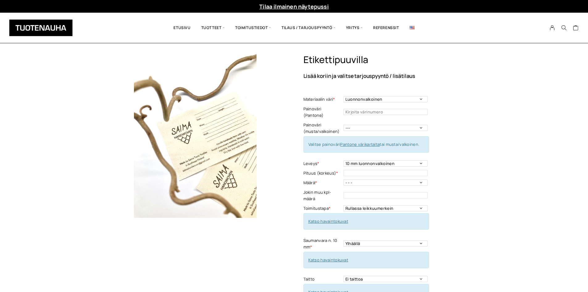 The height and width of the screenshot is (292, 588). What do you see at coordinates (308, 28) in the screenshot?
I see `span: Tilaus / Tarjouspyyntö` at bounding box center [308, 28].